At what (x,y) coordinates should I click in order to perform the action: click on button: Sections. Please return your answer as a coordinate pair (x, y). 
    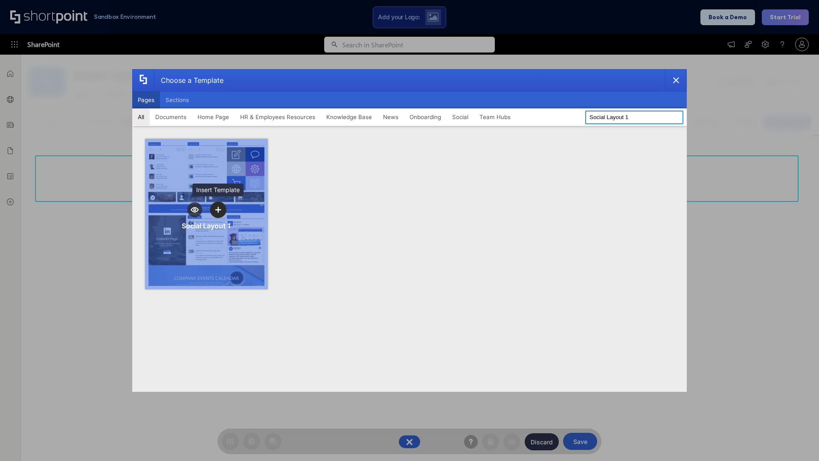
    Looking at the image, I should click on (177, 100).